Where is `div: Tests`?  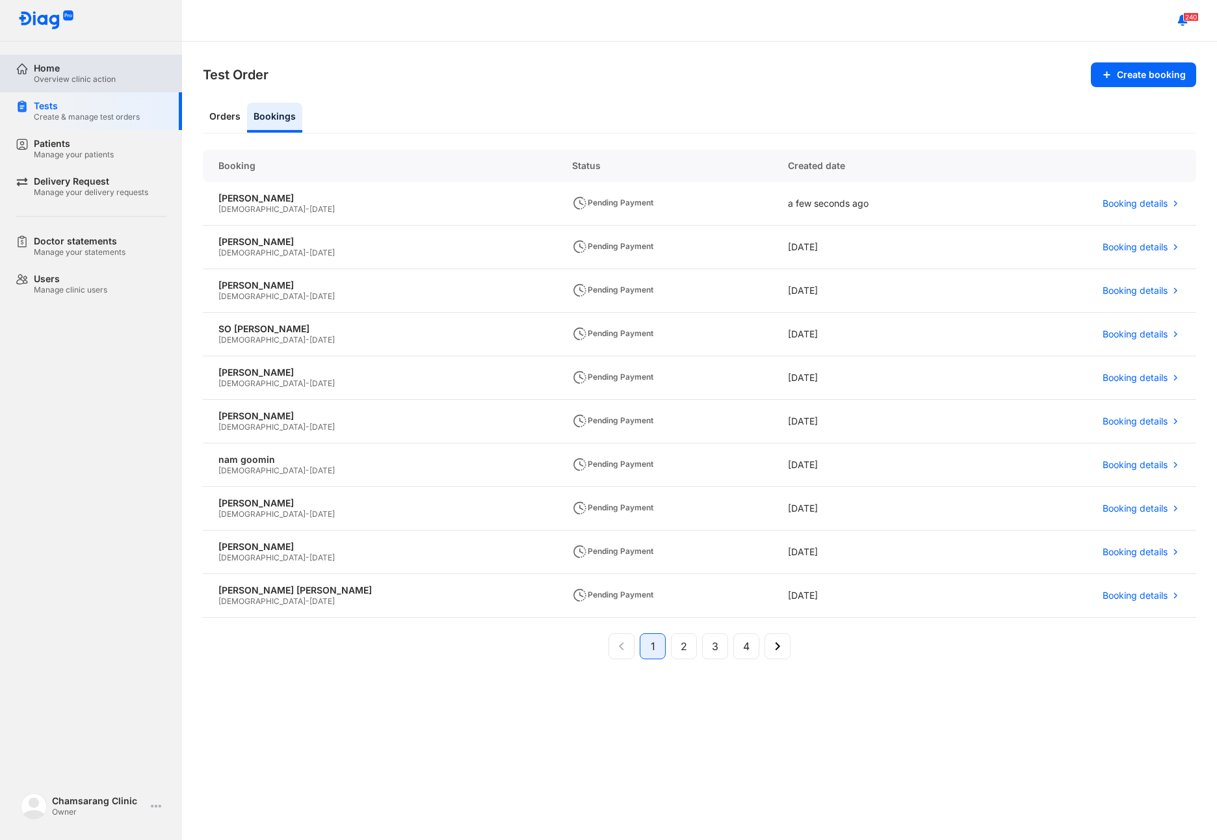 div: Tests is located at coordinates (86, 106).